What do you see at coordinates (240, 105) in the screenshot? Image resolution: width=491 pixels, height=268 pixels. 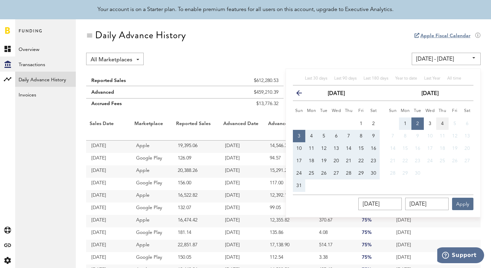 I see `td: $13,776.32` at bounding box center [240, 105].